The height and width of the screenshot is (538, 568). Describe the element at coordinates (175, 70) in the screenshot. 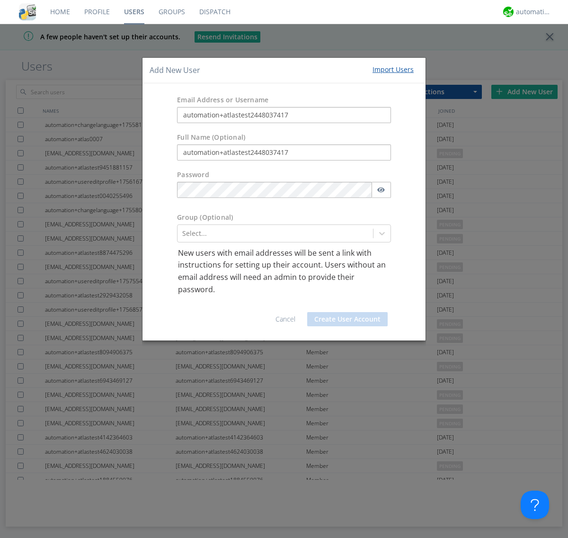

I see `h4: Add New User` at that location.